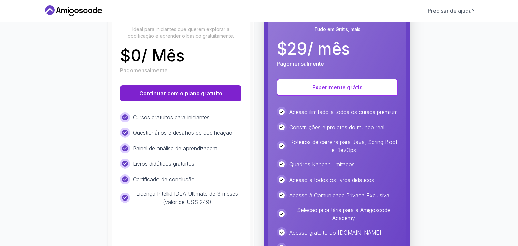  Describe the element at coordinates (331, 180) in the screenshot. I see `font: Acesso a todos os livros didáticos` at that location.